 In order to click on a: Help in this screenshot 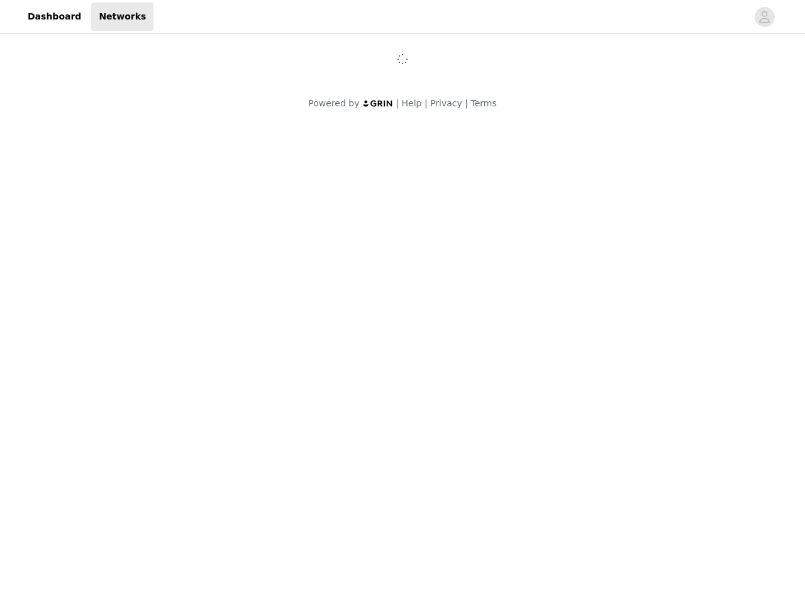, I will do `click(412, 103)`.